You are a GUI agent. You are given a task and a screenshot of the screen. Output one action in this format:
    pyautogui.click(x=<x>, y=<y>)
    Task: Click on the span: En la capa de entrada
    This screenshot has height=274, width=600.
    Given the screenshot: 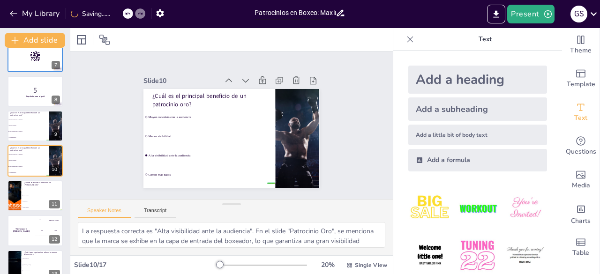 What is the action you would take?
    pyautogui.click(x=43, y=189)
    